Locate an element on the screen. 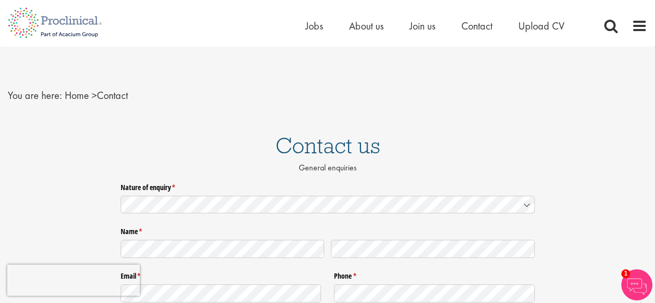 Image resolution: width=655 pixels, height=303 pixels. span: Join us is located at coordinates (423, 26).